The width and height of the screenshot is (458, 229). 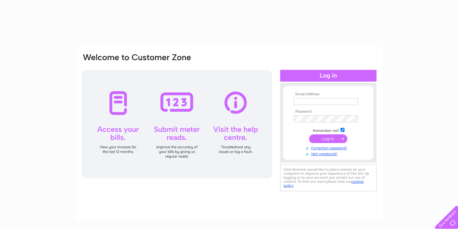 What do you see at coordinates (328, 139) in the screenshot?
I see `input: Submit` at bounding box center [328, 139].